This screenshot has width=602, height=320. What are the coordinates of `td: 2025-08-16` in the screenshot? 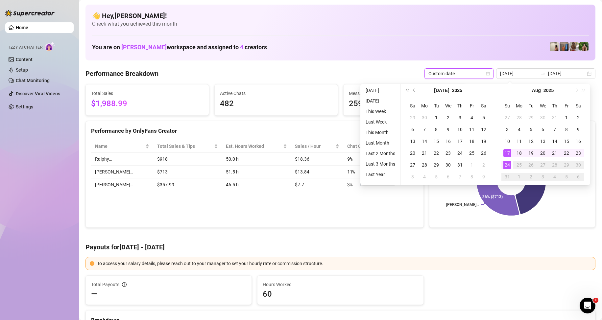 It's located at (578, 141).